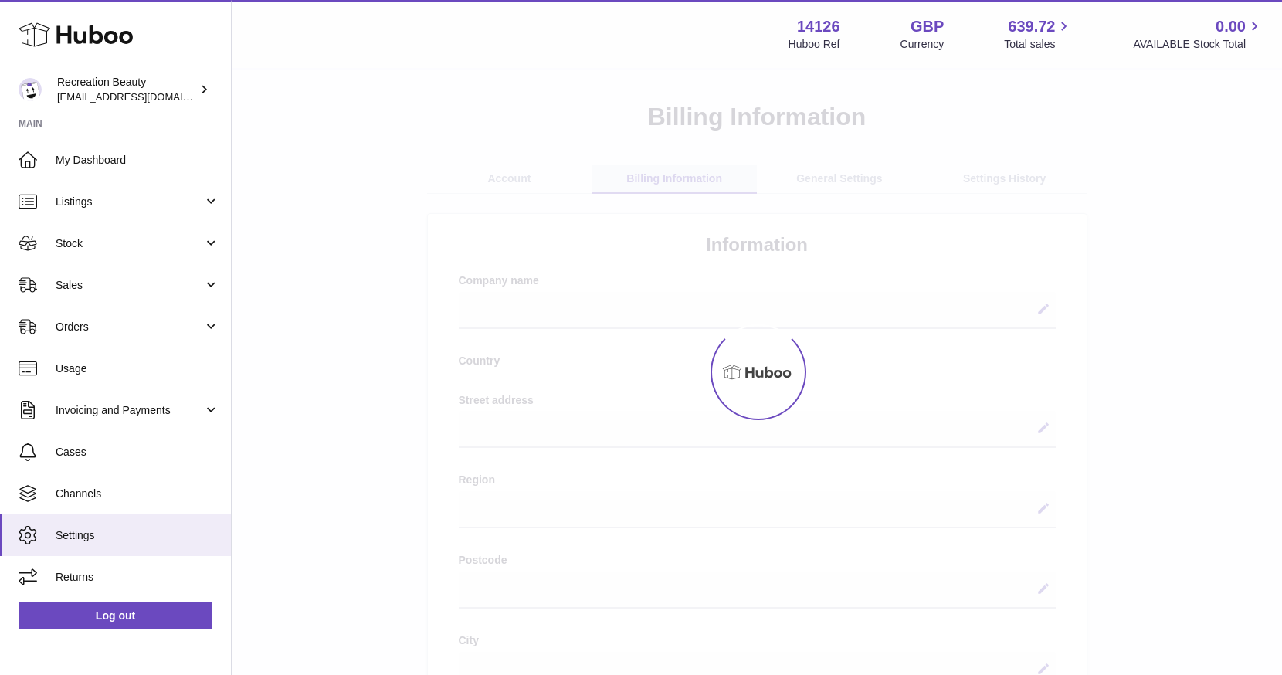 Image resolution: width=1282 pixels, height=675 pixels. I want to click on strong: 14126, so click(819, 26).